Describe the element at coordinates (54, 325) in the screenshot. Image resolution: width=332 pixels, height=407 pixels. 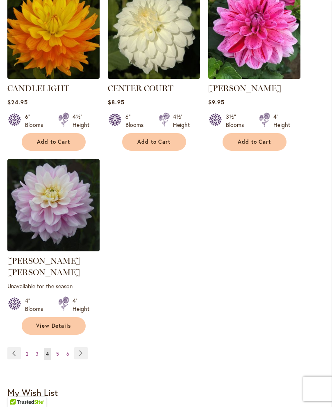
I see `a: View Details` at that location.